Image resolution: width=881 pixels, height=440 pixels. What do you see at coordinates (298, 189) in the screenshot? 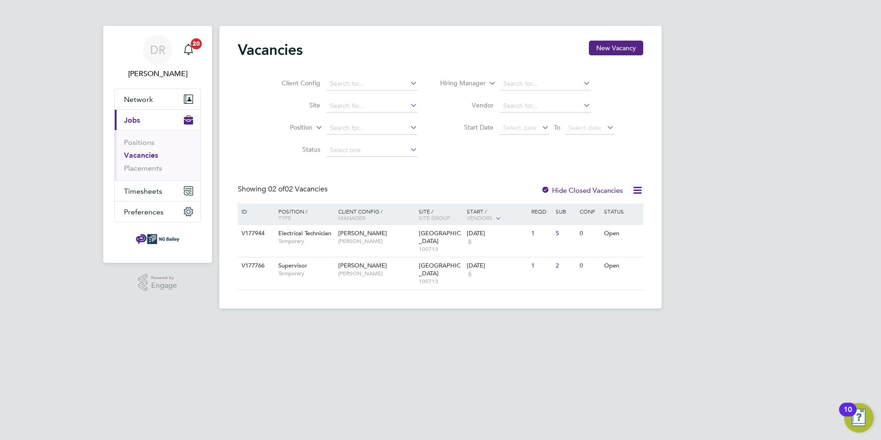
I see `span: 02 Vacancies` at bounding box center [298, 189].